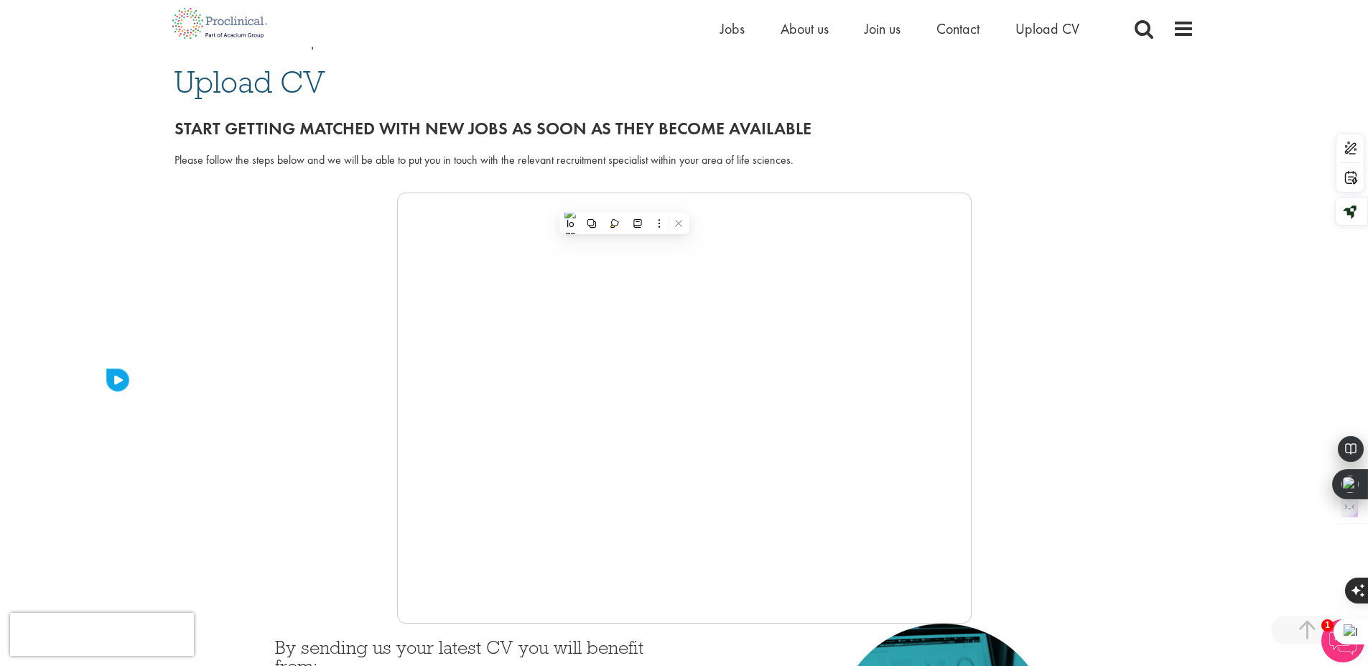  Describe the element at coordinates (883, 29) in the screenshot. I see `a: Join us` at that location.